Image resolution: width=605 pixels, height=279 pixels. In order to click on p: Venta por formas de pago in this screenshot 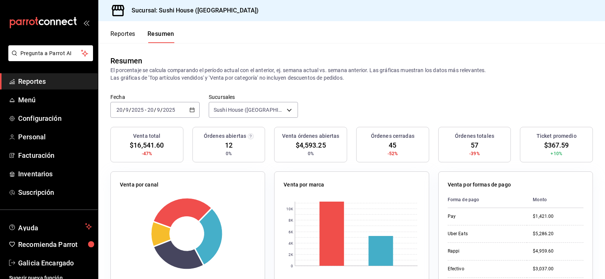, I will do `click(479, 185)`.